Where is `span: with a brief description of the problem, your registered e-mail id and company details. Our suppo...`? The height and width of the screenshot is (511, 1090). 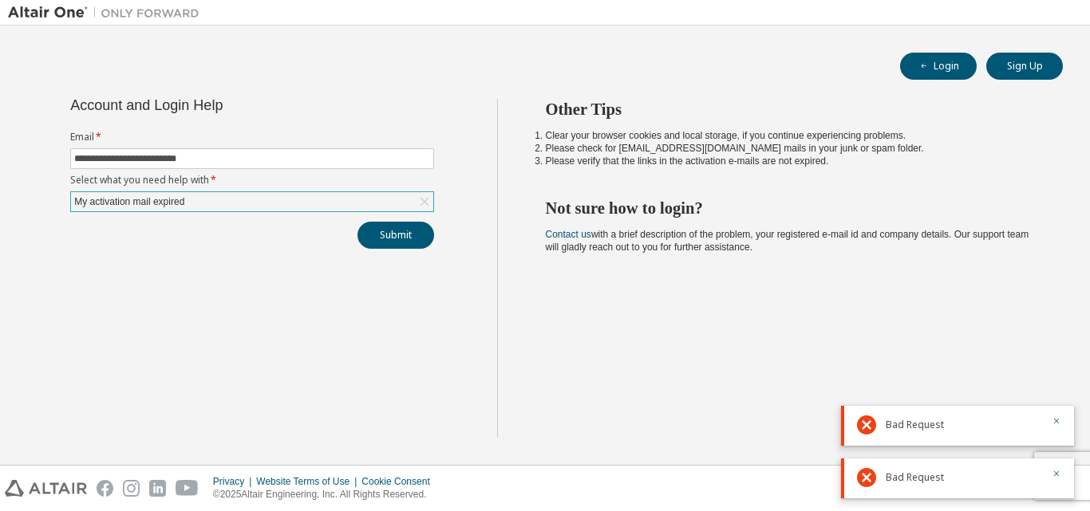
span: with a brief description of the problem, your registered e-mail id and company details. Our suppo... is located at coordinates (787, 241).